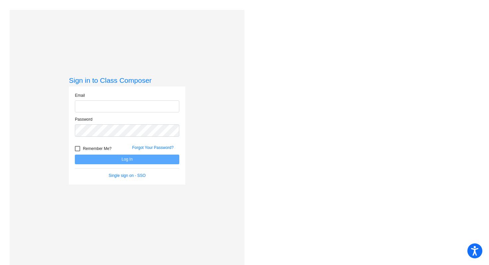  I want to click on label: Email, so click(80, 96).